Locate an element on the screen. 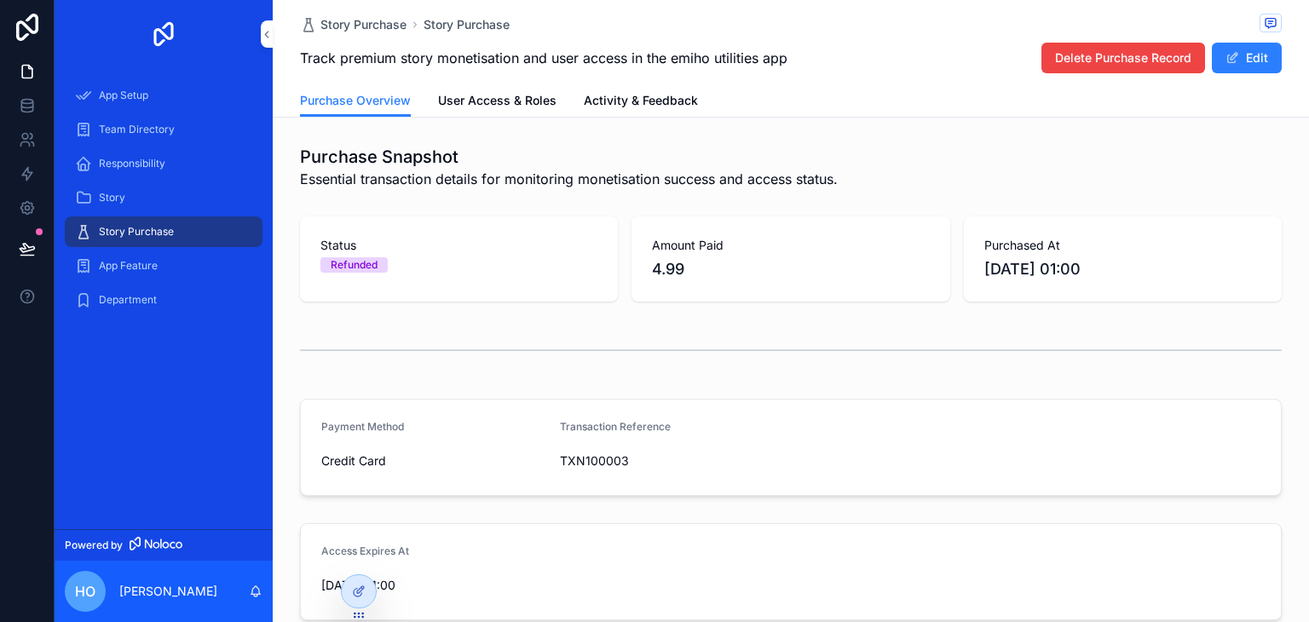 The image size is (1309, 622). span: HO is located at coordinates (85, 592).